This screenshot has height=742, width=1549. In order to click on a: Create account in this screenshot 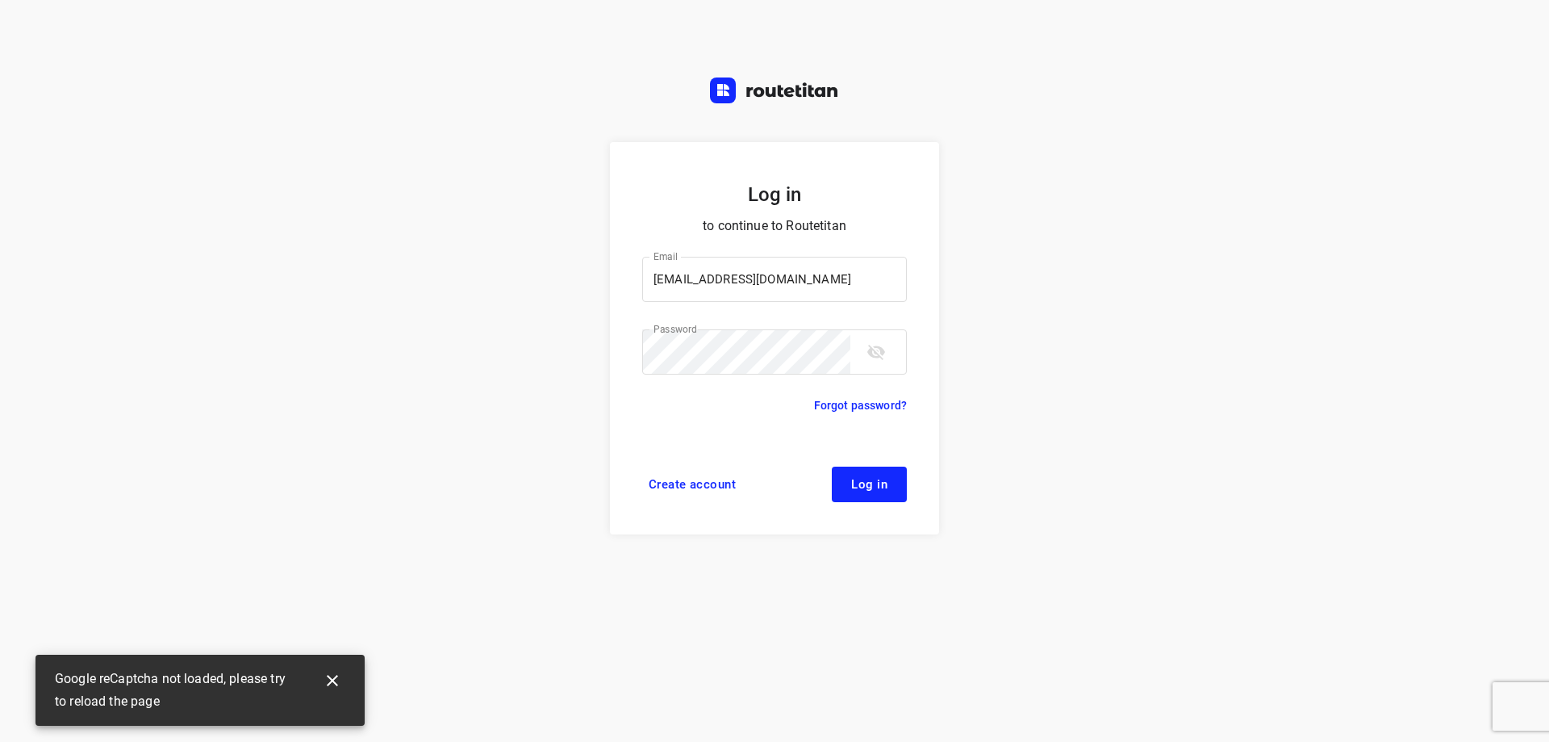, I will do `click(692, 484)`.